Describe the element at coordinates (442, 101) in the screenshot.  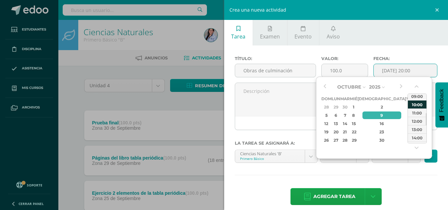
I see `span: Feedback` at that location.